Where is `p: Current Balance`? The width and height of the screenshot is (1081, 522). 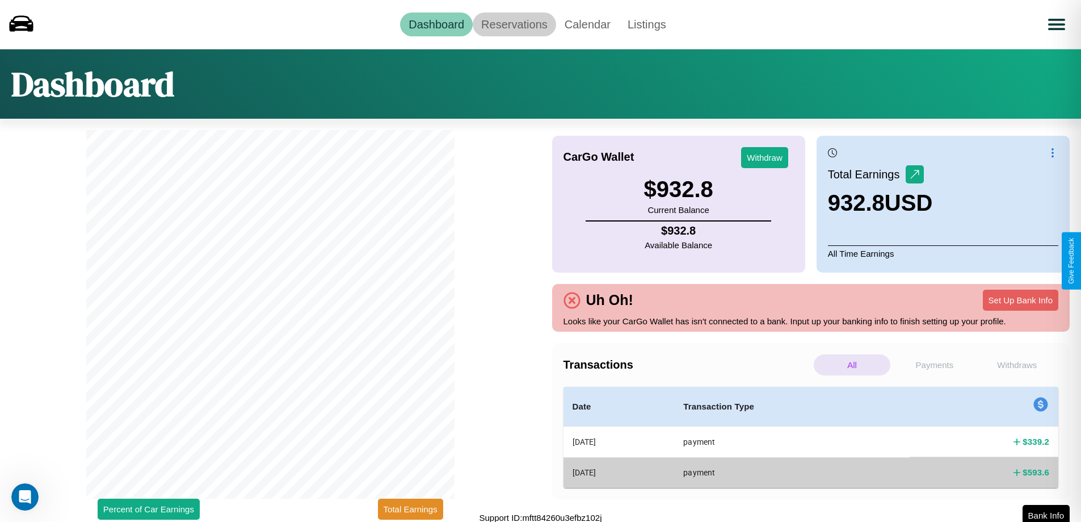 p: Current Balance is located at coordinates (678, 209).